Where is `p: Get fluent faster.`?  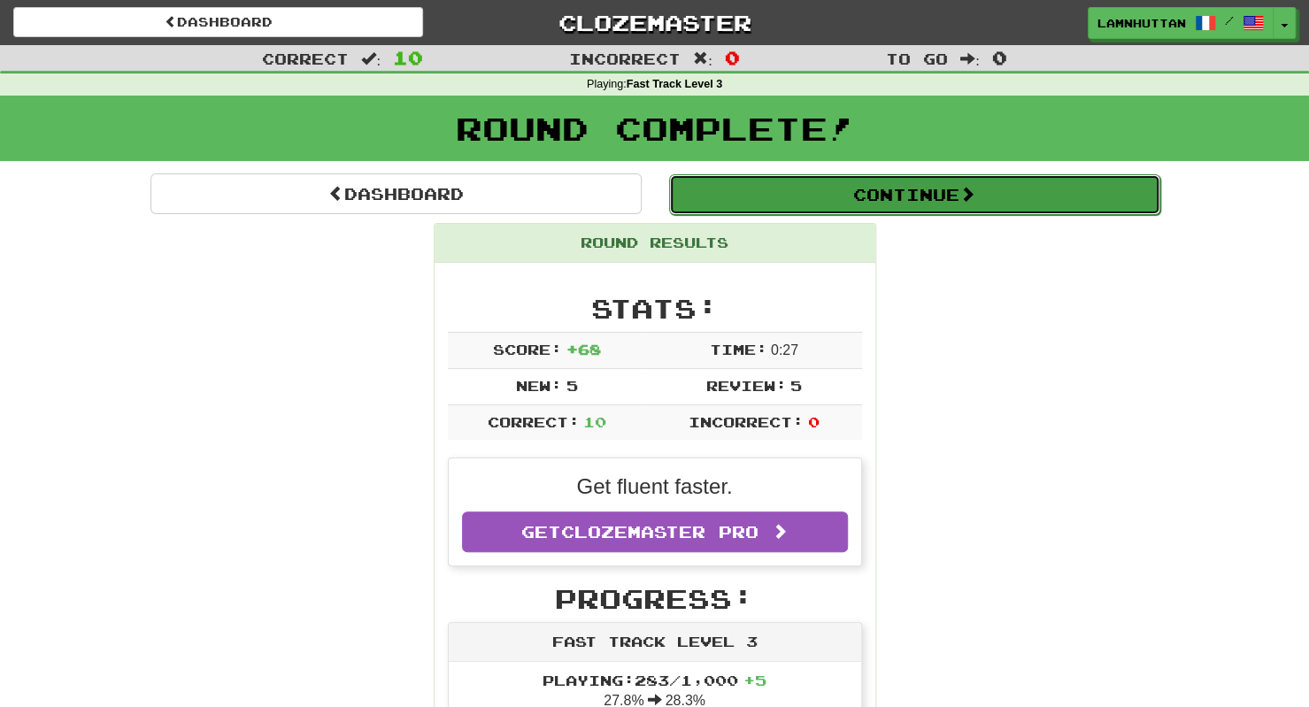 p: Get fluent faster. is located at coordinates (655, 487).